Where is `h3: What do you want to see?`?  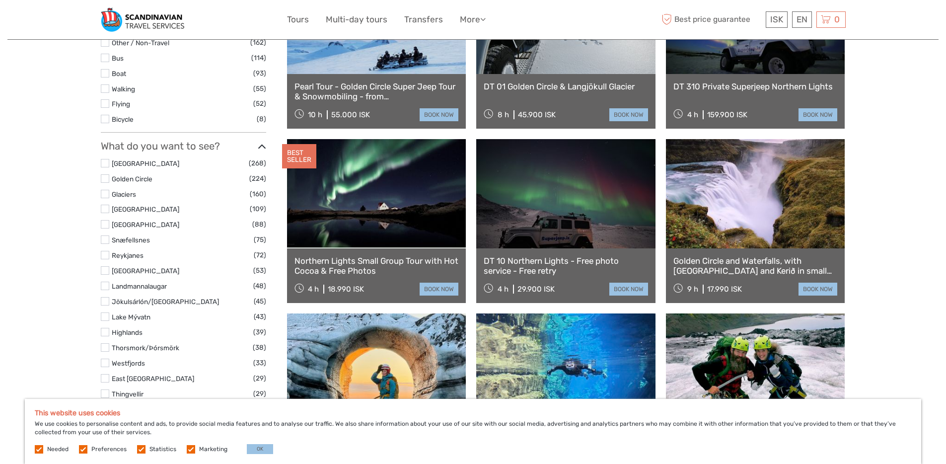
h3: What do you want to see? is located at coordinates (183, 146).